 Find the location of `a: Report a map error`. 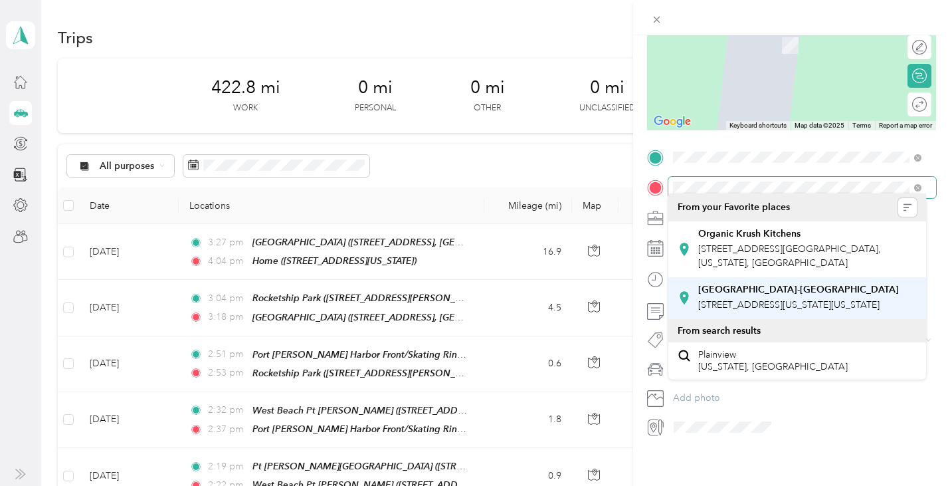

a: Report a map error is located at coordinates (906, 125).